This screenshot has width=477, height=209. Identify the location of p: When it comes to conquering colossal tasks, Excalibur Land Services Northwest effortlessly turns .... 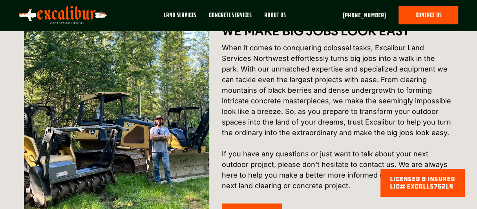
(337, 117).